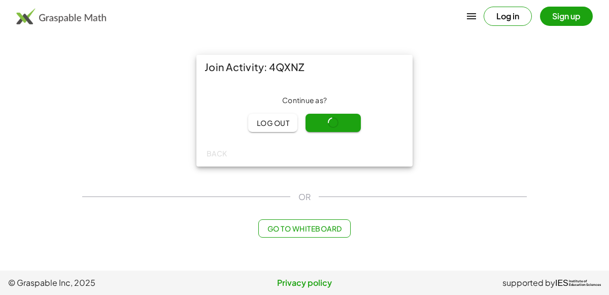  I want to click on button: Log in, so click(507, 16).